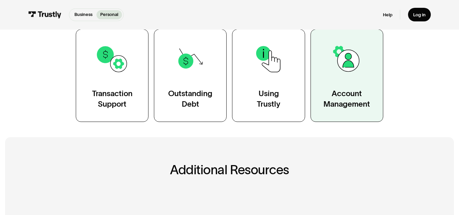 The width and height of the screenshot is (459, 215). What do you see at coordinates (229, 170) in the screenshot?
I see `h2: Additional Resources` at bounding box center [229, 170].